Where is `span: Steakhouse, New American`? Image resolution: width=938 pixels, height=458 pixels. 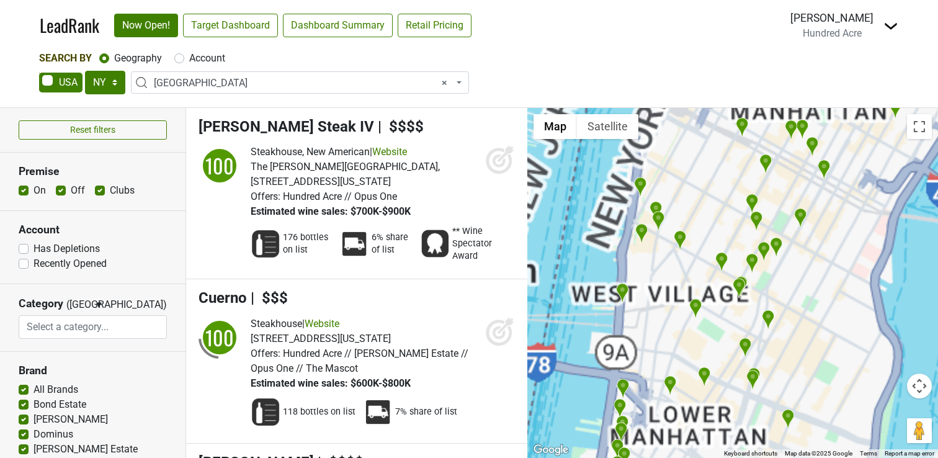 span: Steakhouse, New American is located at coordinates (310, 151).